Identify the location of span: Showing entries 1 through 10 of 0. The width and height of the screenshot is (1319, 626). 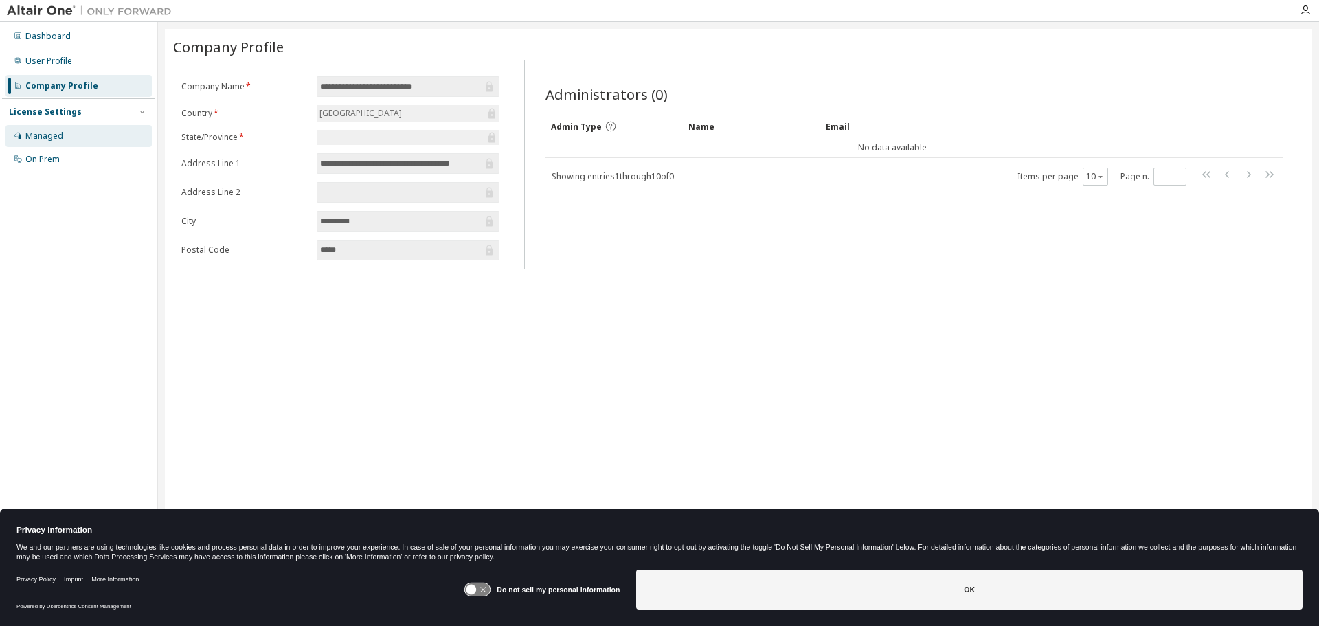
(613, 176).